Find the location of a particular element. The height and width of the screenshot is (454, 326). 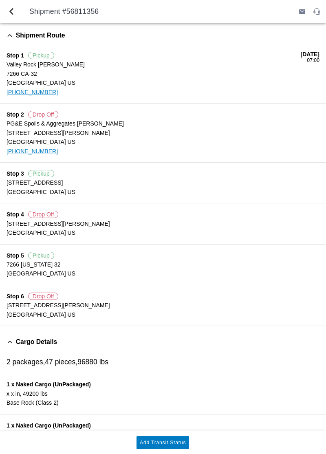

span: Stop 3 is located at coordinates (15, 174).